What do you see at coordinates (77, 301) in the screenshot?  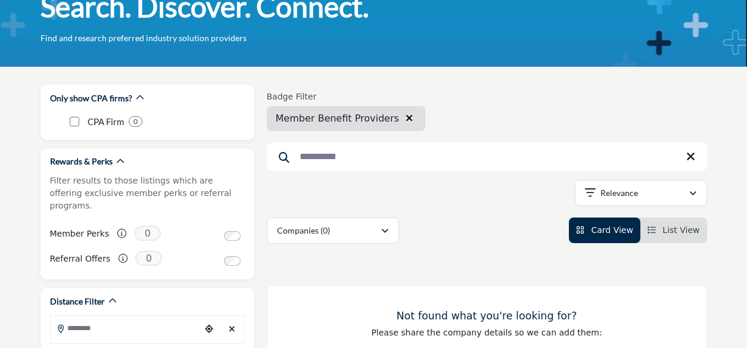 I see `h2: Distance Filter` at bounding box center [77, 301].